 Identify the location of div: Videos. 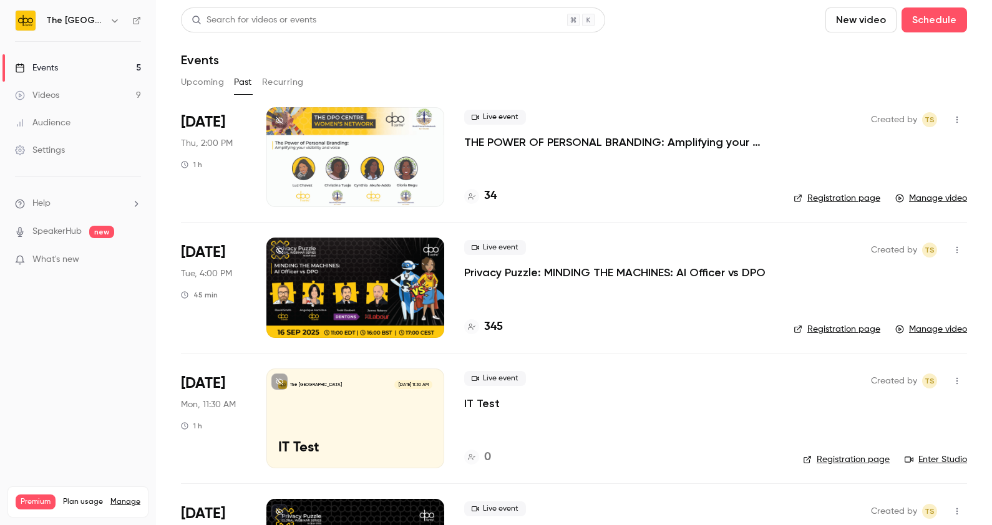
(37, 95).